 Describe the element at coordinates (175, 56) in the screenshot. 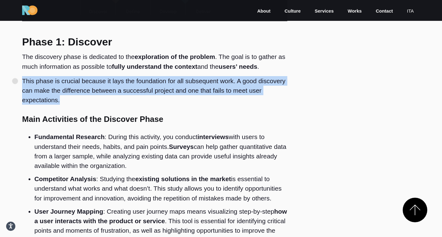

I see `strong: exploration of the problem` at that location.